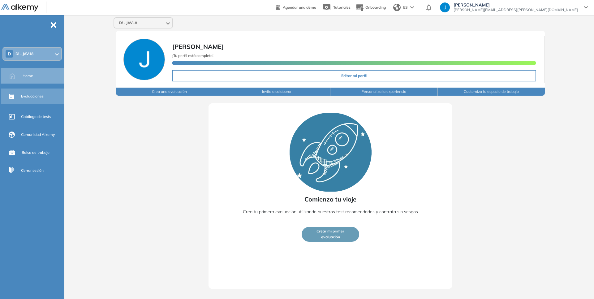 The height and width of the screenshot is (299, 594). Describe the element at coordinates (330, 152) in the screenshot. I see `img: Rocket` at that location.